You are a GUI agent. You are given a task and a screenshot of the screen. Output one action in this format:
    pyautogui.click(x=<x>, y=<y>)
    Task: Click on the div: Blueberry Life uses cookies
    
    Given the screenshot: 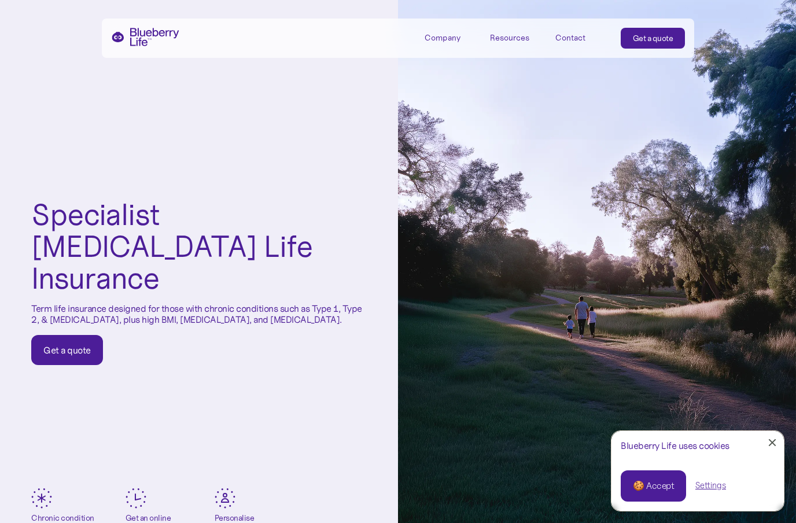 What is the action you would take?
    pyautogui.click(x=698, y=446)
    